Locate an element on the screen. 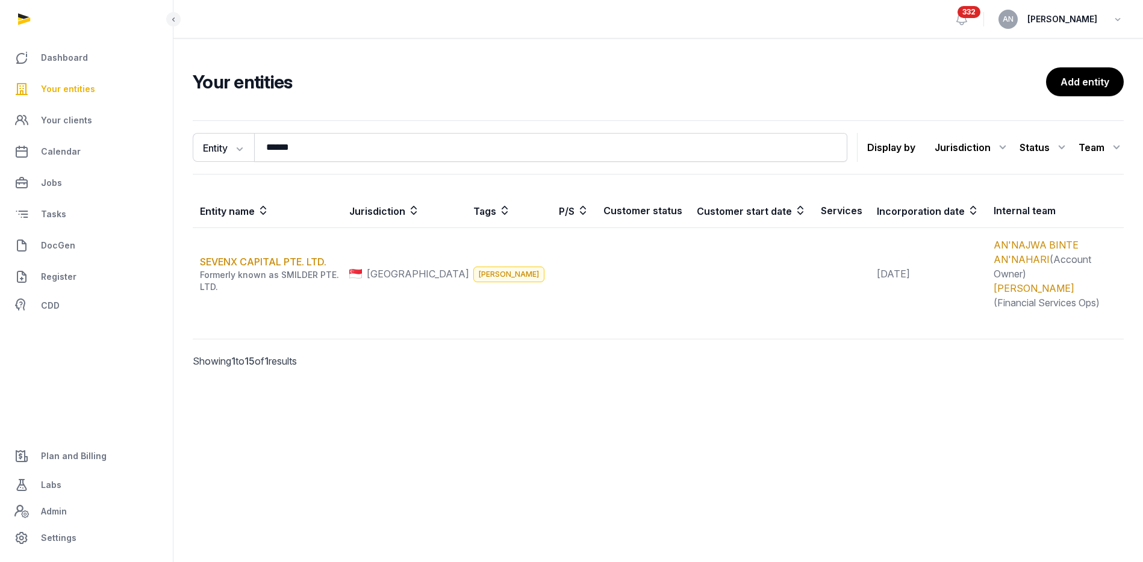 The height and width of the screenshot is (562, 1143). div: Status is located at coordinates (1044, 148).